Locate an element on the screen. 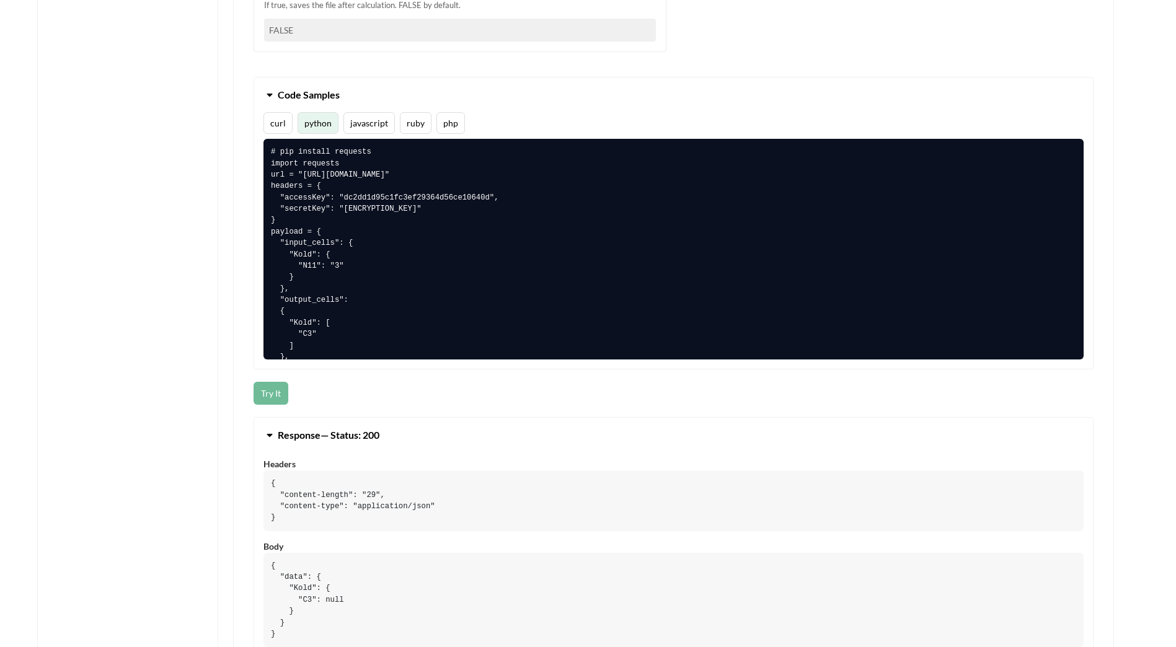  div: Headers is located at coordinates (674, 464).